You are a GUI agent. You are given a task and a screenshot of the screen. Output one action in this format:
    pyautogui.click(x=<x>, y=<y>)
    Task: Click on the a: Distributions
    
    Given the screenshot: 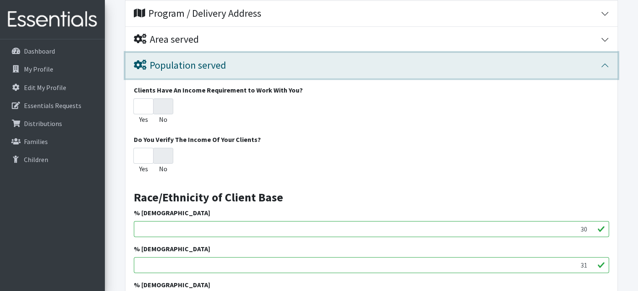 What is the action you would take?
    pyautogui.click(x=52, y=124)
    